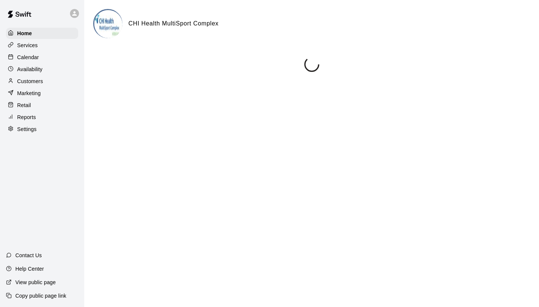 The image size is (539, 307). Describe the element at coordinates (173, 24) in the screenshot. I see `h6: CHI Health MultiSport Complex` at that location.